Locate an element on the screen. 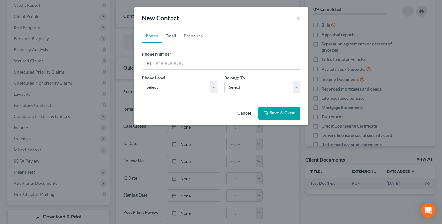  button: Save & Close is located at coordinates (279, 114).